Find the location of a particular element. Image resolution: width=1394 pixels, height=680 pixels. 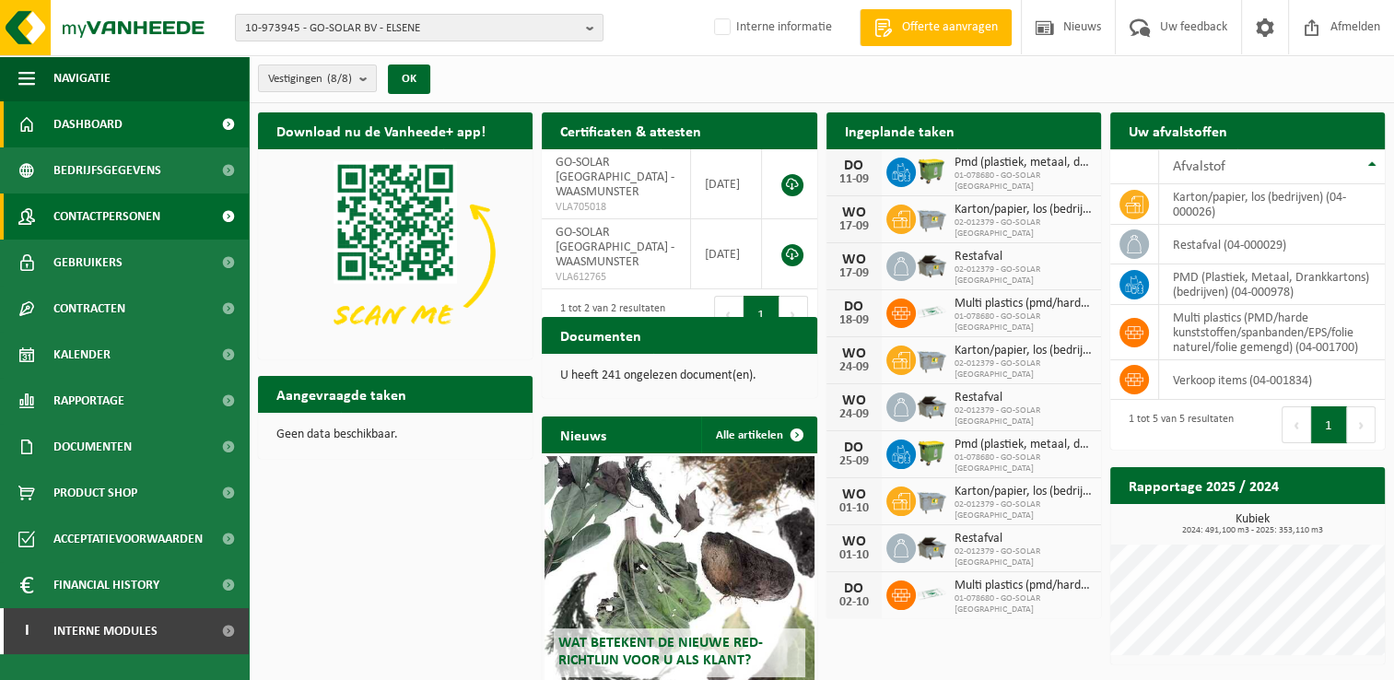

h2: Download nu de Vanheede+ app! is located at coordinates (380, 130).